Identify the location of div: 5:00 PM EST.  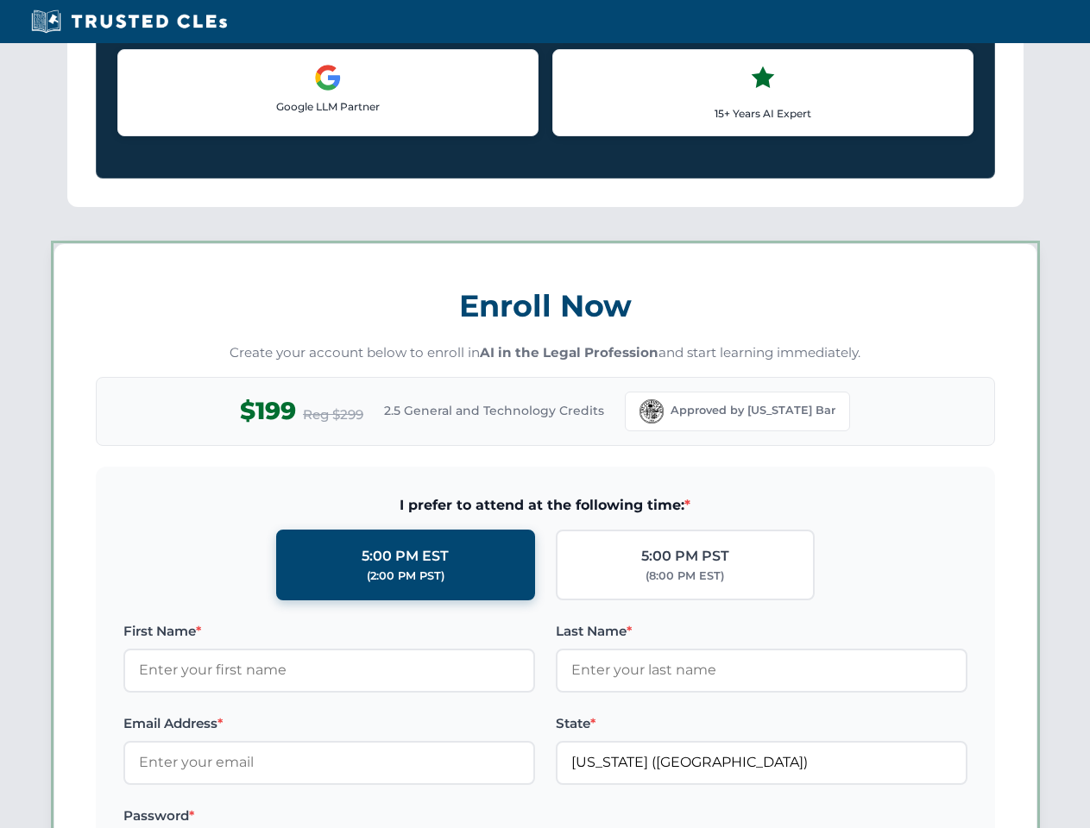
(405, 556).